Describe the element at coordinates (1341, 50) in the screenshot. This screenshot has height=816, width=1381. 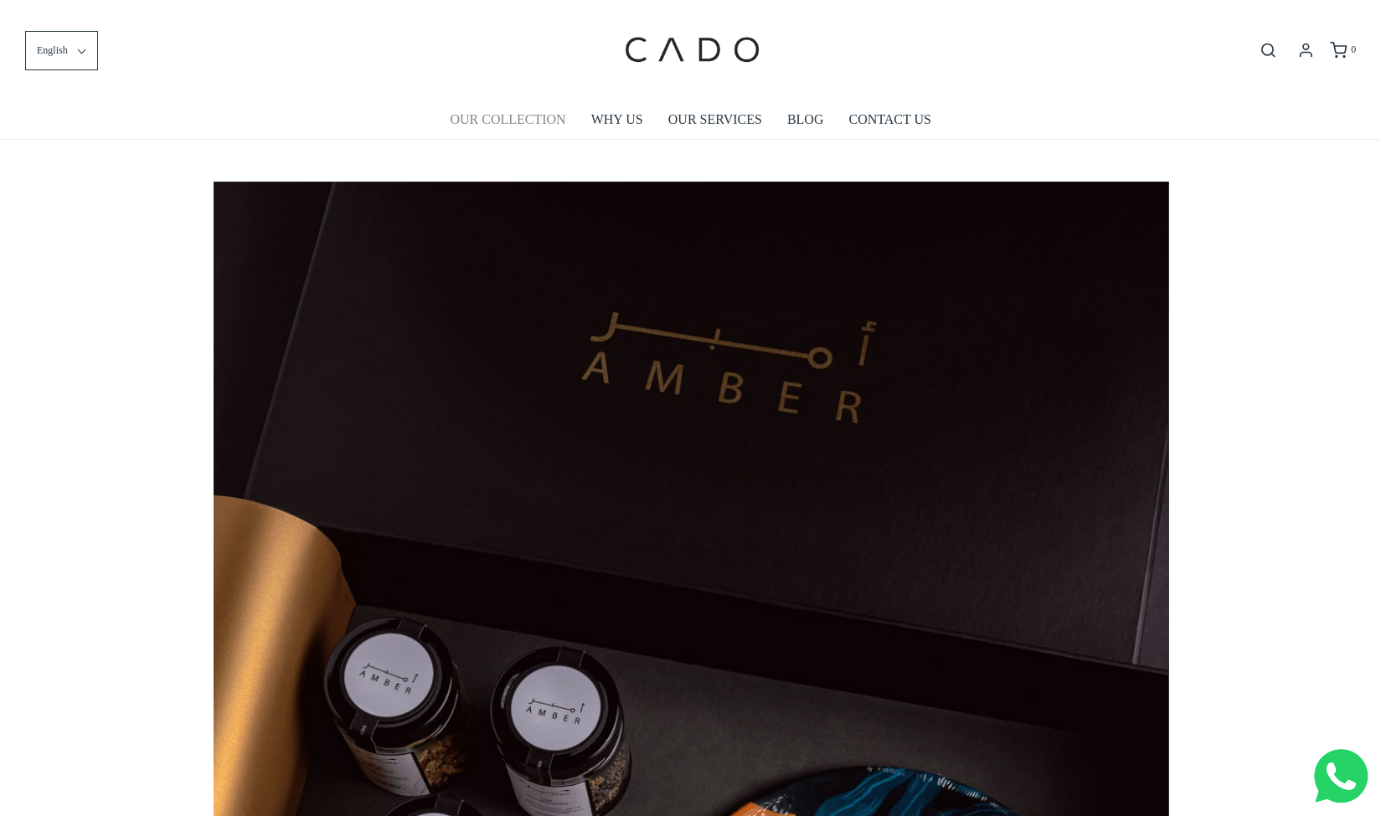
I see `a: 0` at that location.